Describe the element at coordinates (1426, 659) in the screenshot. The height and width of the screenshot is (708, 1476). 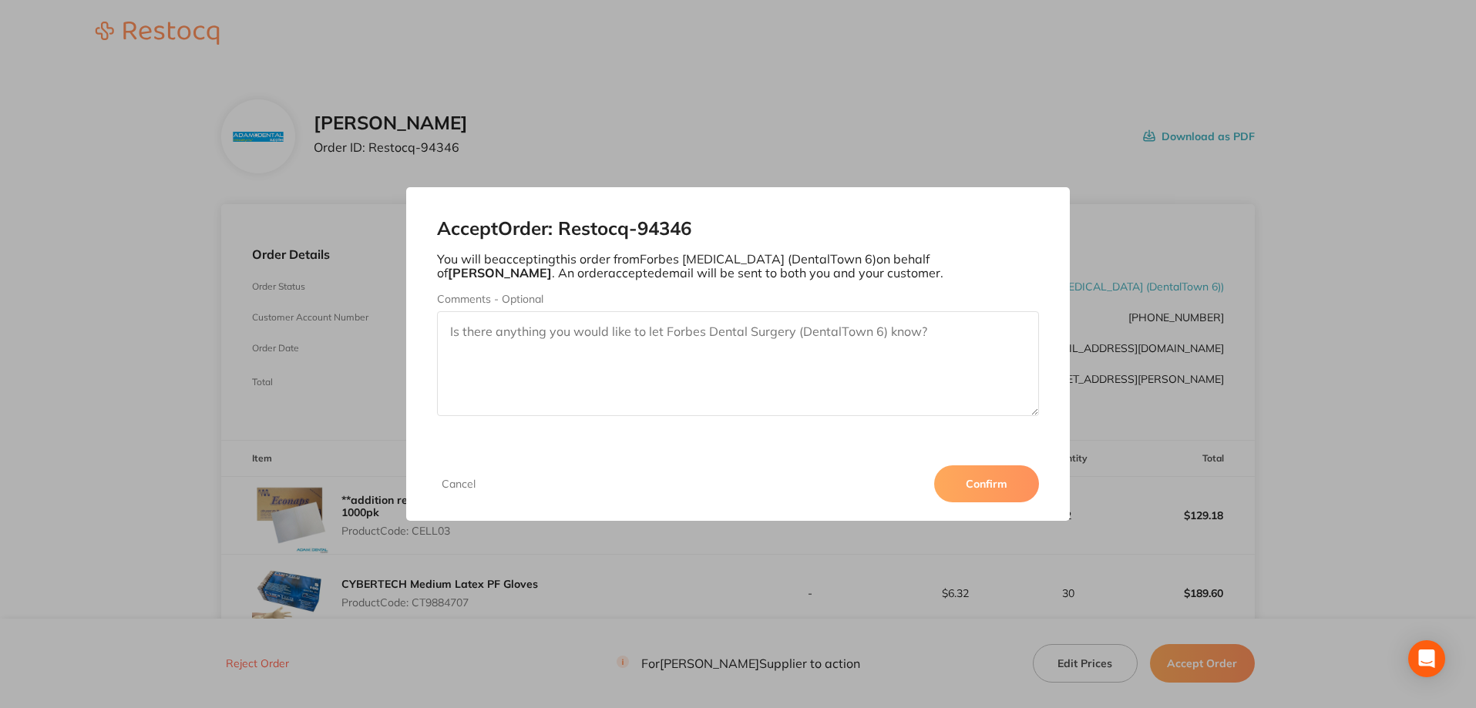
I see `div: Open Intercom Messenger` at that location.